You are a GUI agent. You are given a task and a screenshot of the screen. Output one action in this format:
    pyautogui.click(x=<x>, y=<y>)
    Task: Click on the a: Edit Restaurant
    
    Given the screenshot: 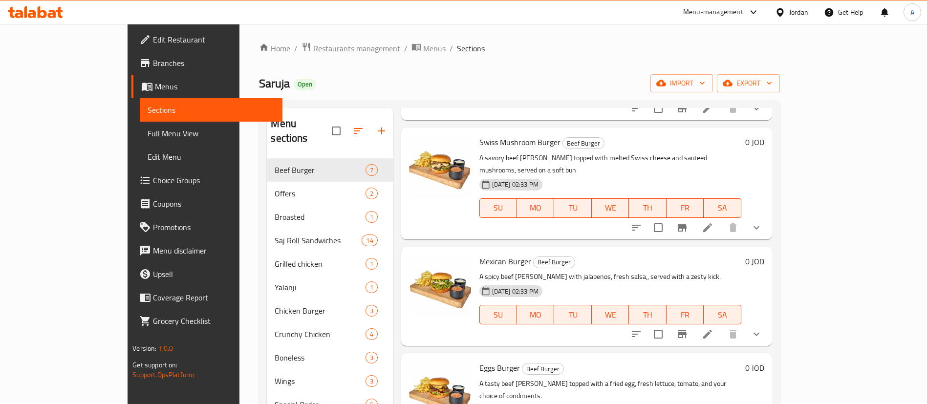 What is the action you would take?
    pyautogui.click(x=207, y=40)
    